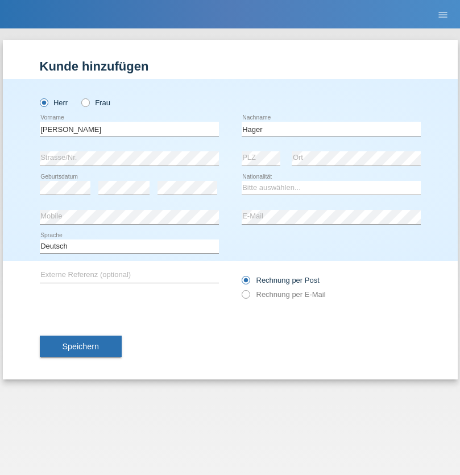  I want to click on label: Rechnung per E-Mail, so click(284, 294).